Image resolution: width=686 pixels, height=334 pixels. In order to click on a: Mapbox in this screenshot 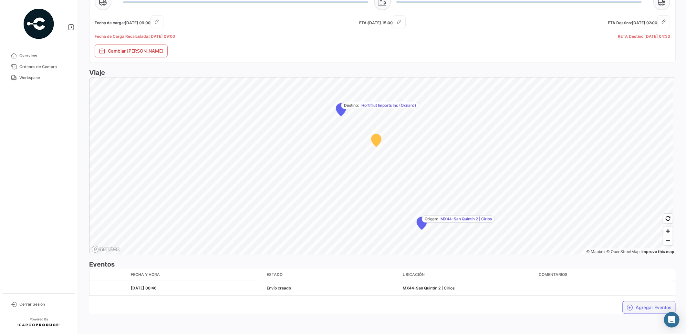, I will do `click(596, 252)`.